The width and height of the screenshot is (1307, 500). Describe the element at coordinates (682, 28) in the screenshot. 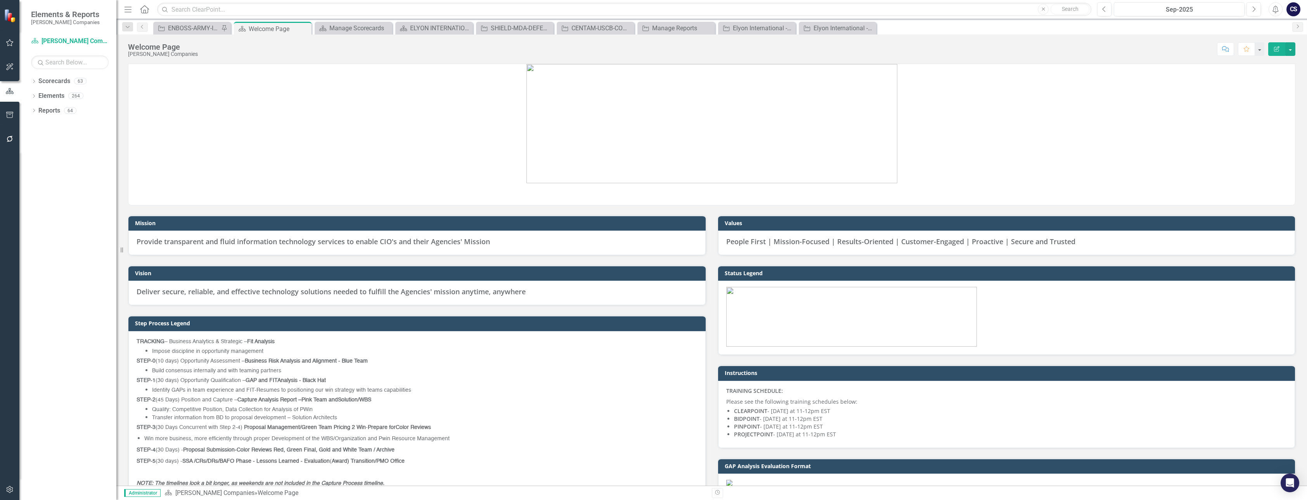

I see `div: Manage Reports` at that location.